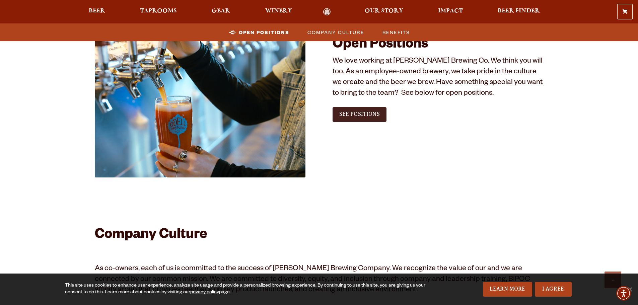  What do you see at coordinates (264, 32) in the screenshot?
I see `span: Open Positions` at bounding box center [264, 32].